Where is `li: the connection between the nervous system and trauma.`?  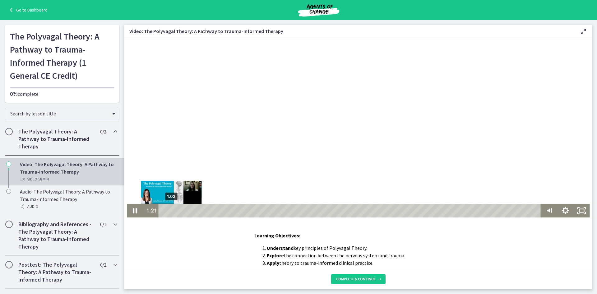
li: the connection between the nervous system and trauma. is located at coordinates (365, 255).